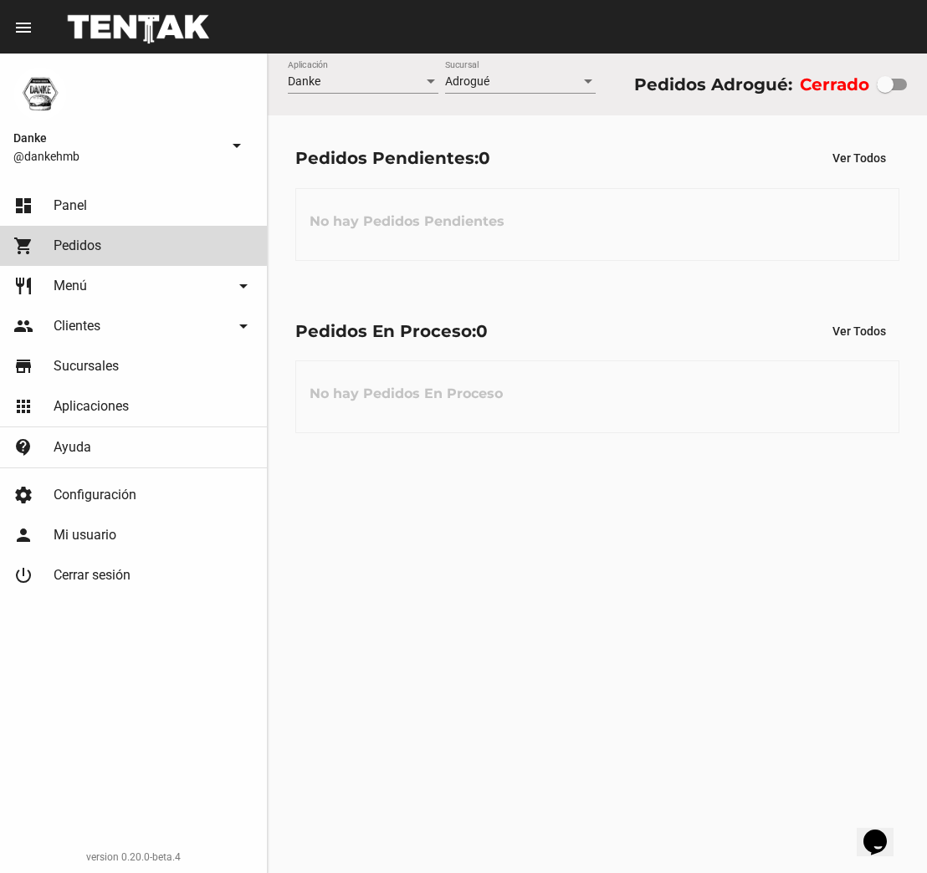  Describe the element at coordinates (40, 94) in the screenshot. I see `img: 1d4517d0-56da-456b-81f5-6111ccf01445.png` at that location.